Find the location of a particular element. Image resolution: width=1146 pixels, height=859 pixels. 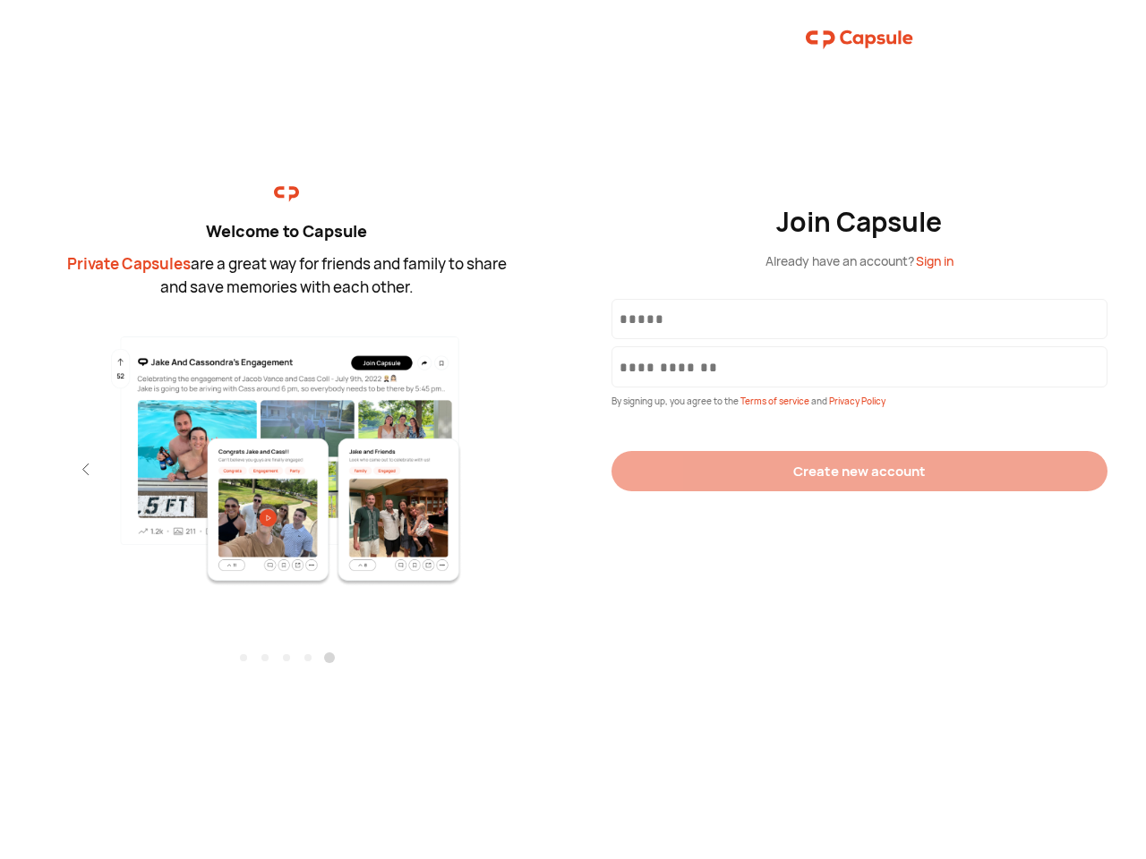

span: Private Capsules is located at coordinates (129, 263).